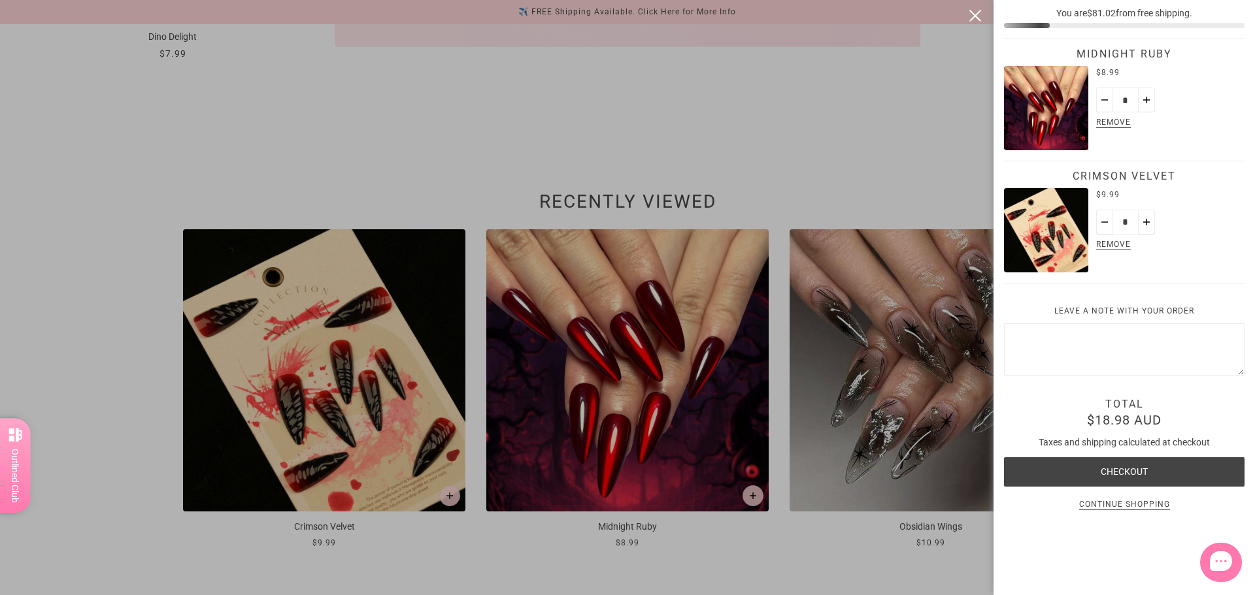 The width and height of the screenshot is (1255, 595). What do you see at coordinates (1108, 73) in the screenshot?
I see `span: $8.99` at bounding box center [1108, 73].